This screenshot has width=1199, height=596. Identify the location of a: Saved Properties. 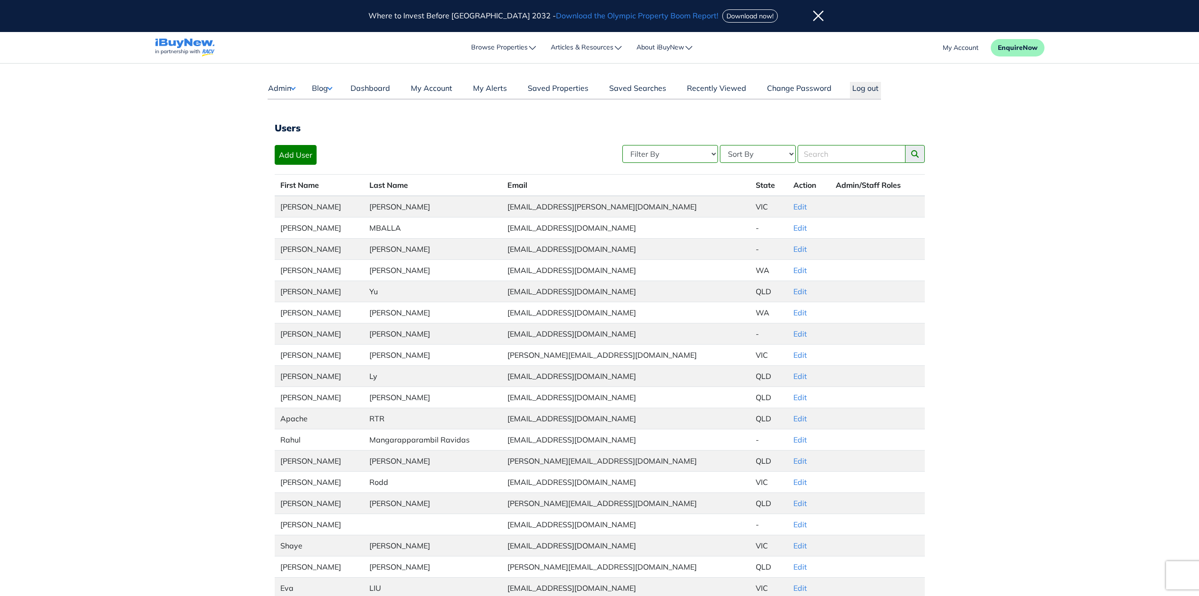
(558, 90).